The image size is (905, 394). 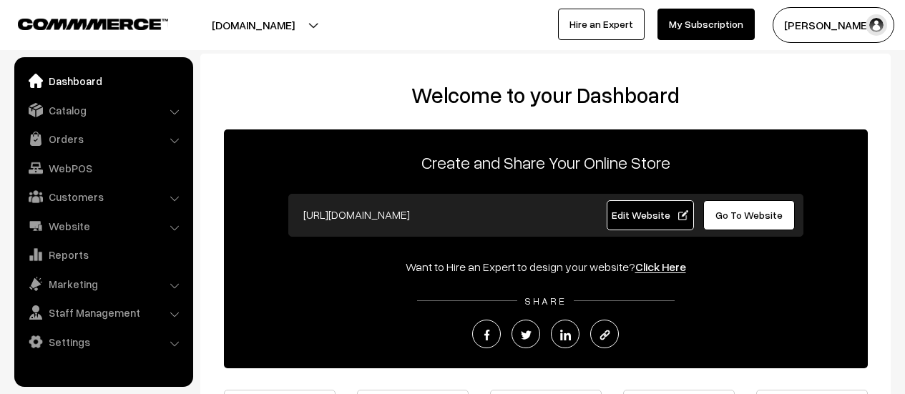 What do you see at coordinates (80, 23) in the screenshot?
I see `a: COMMMERCE` at bounding box center [80, 23].